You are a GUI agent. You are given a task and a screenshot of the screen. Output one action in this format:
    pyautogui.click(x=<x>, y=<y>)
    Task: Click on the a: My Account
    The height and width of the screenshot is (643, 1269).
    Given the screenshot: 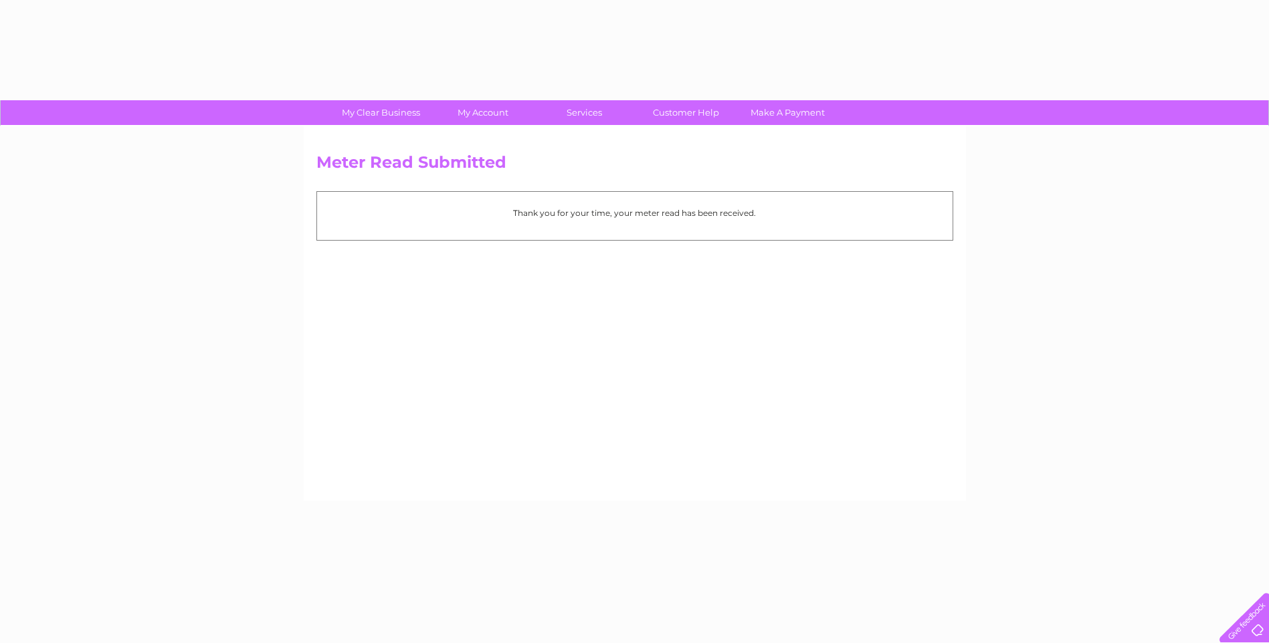 What is the action you would take?
    pyautogui.click(x=482, y=112)
    